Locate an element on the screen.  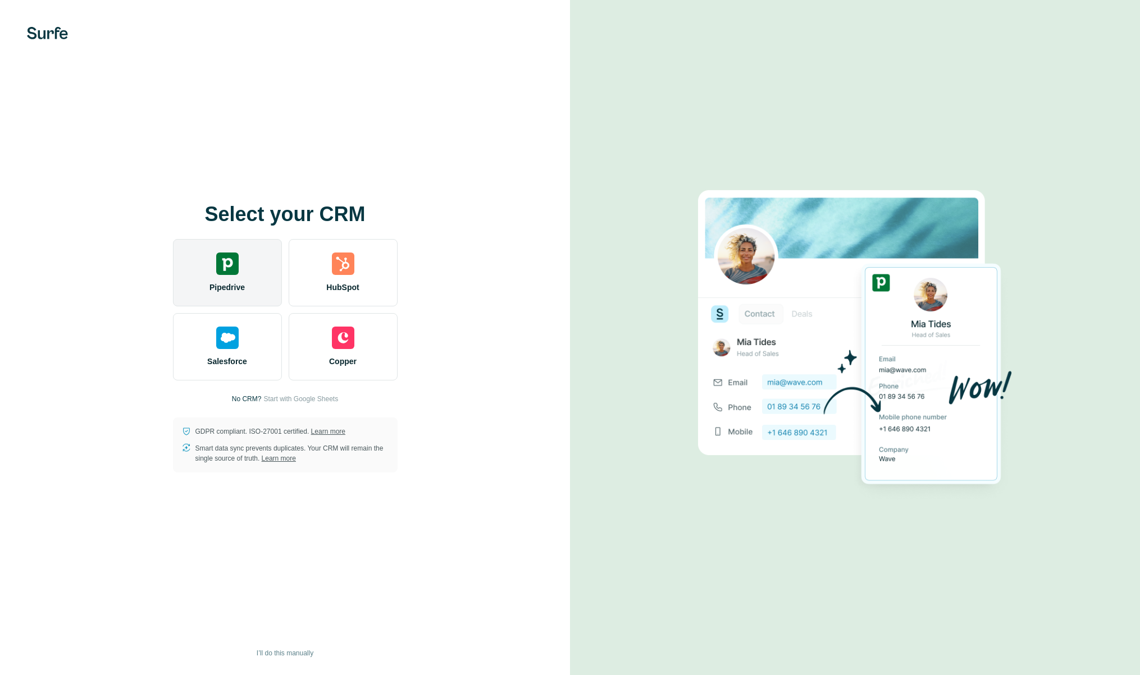
img: pipedrive's logo is located at coordinates (227, 264).